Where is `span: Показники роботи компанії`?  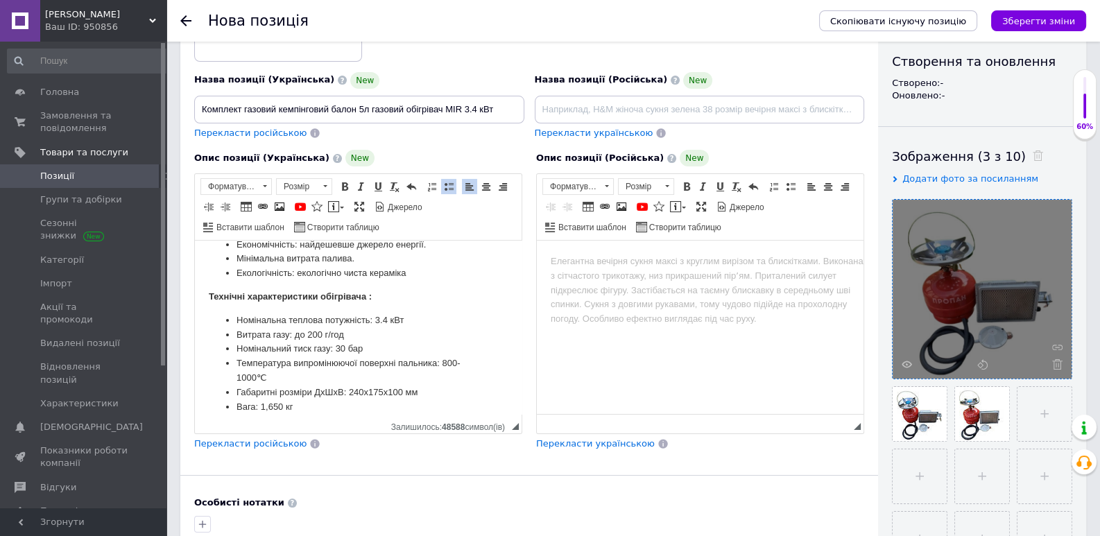 span: Показники роботи компанії is located at coordinates (84, 457).